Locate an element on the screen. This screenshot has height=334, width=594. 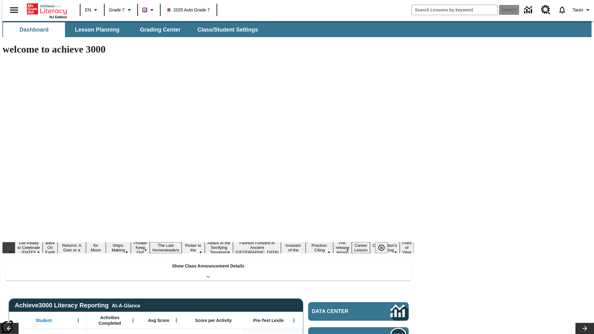
input: search field is located at coordinates (454, 10).